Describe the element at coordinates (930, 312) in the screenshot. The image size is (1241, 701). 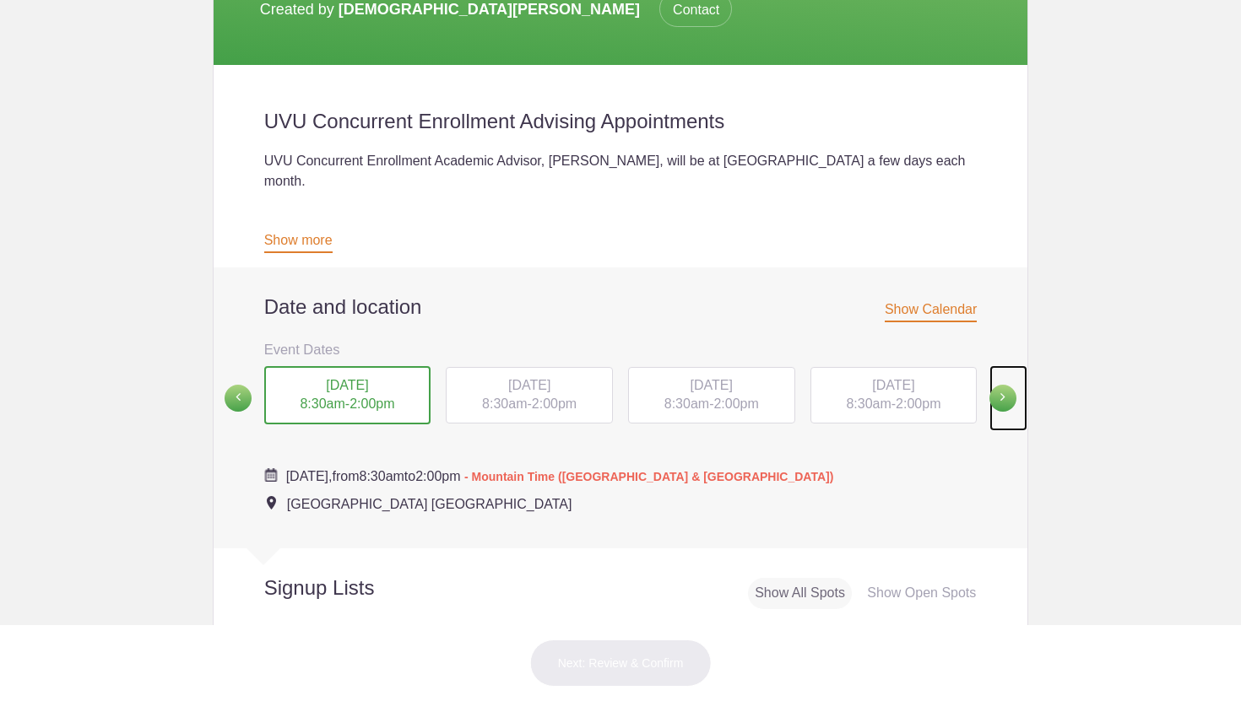
I see `span: Show Calendar` at that location.